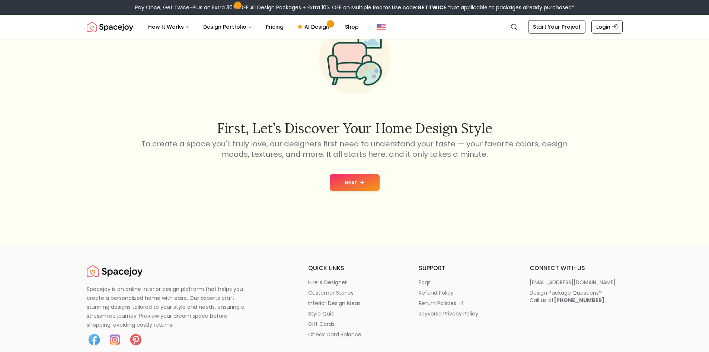 The image size is (709, 352). What do you see at coordinates (169, 27) in the screenshot?
I see `button: How It Works` at bounding box center [169, 27].